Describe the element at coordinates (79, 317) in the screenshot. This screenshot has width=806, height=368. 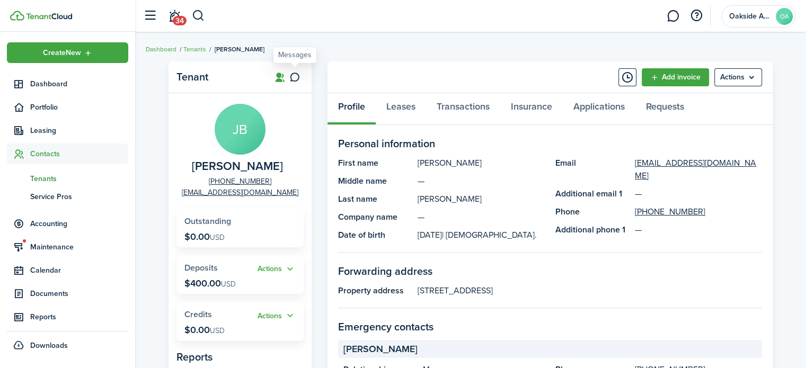
I see `span: Reports` at that location.